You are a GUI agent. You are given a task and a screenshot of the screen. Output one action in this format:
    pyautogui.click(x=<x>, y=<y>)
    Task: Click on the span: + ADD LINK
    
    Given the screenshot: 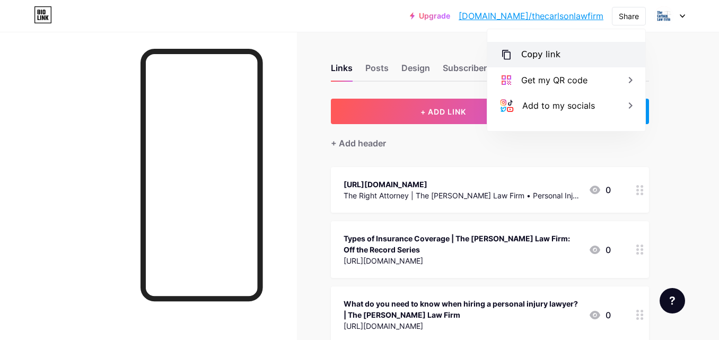 What is the action you would take?
    pyautogui.click(x=443, y=111)
    